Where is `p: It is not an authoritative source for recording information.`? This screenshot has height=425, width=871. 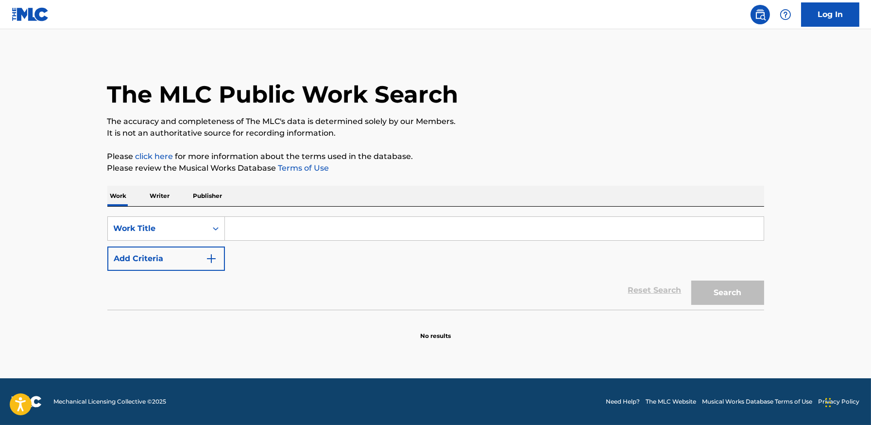
p: It is not an authoritative source for recording information. is located at coordinates (436, 133).